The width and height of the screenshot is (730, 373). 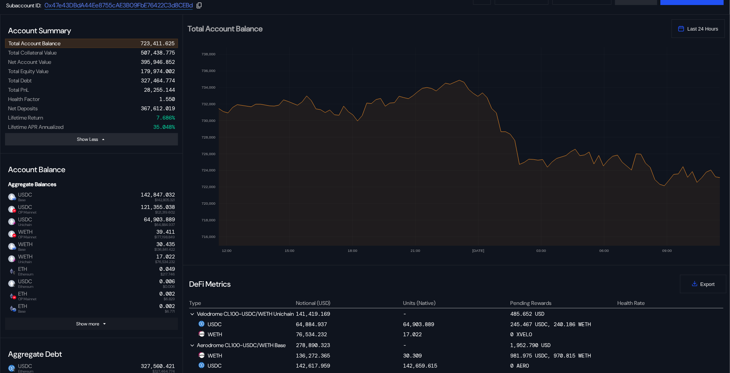 What do you see at coordinates (29, 62) in the screenshot?
I see `div: Net Account Value` at bounding box center [29, 62].